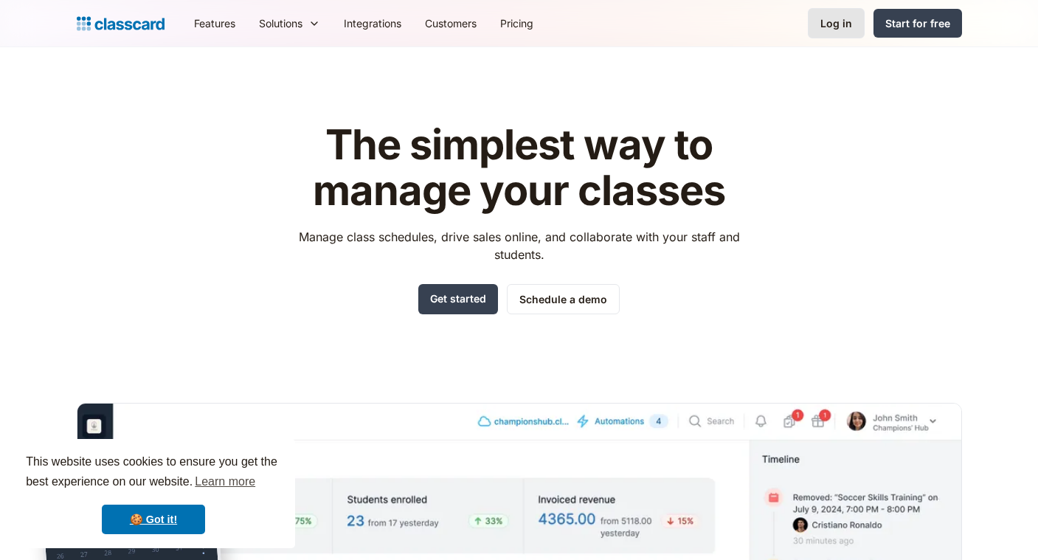 Image resolution: width=1038 pixels, height=560 pixels. I want to click on a: Start for free, so click(918, 23).